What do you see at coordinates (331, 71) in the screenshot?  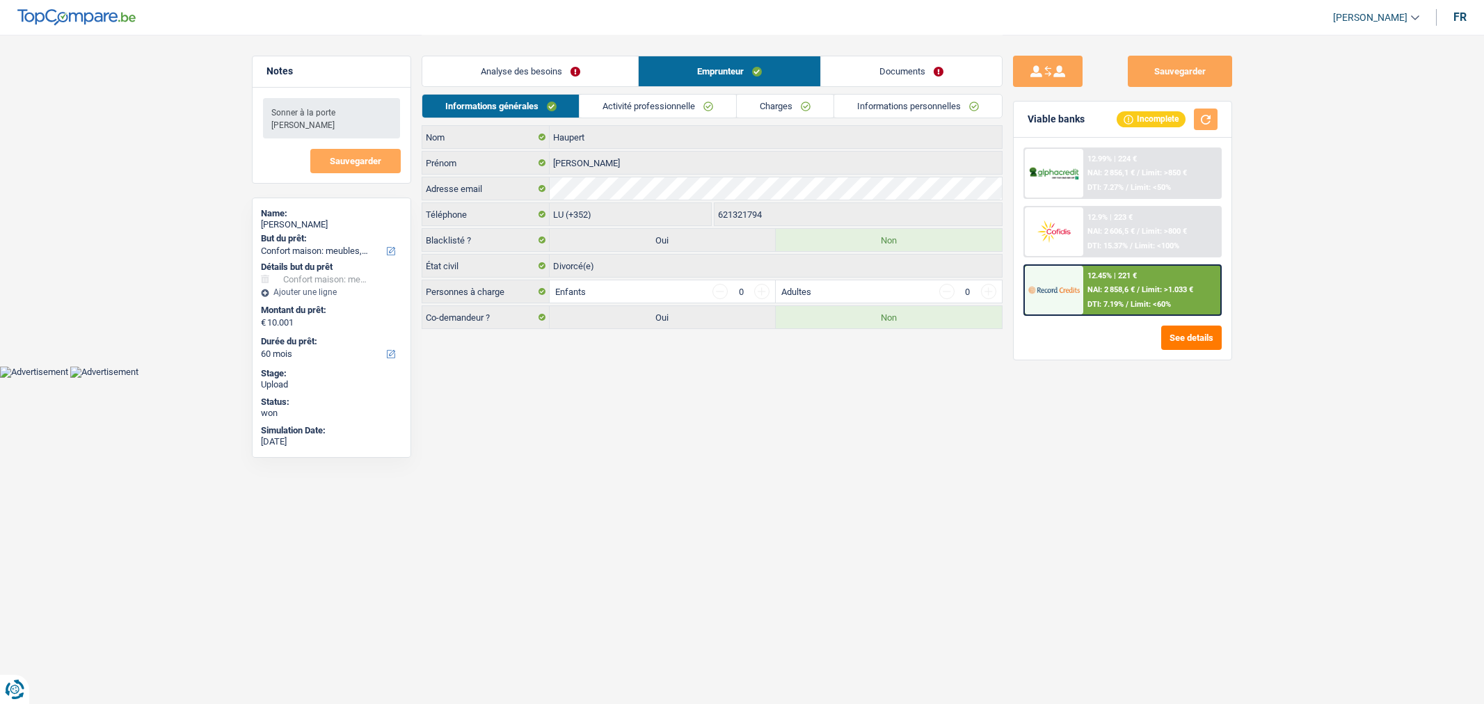 I see `h5: Notes` at bounding box center [331, 71].